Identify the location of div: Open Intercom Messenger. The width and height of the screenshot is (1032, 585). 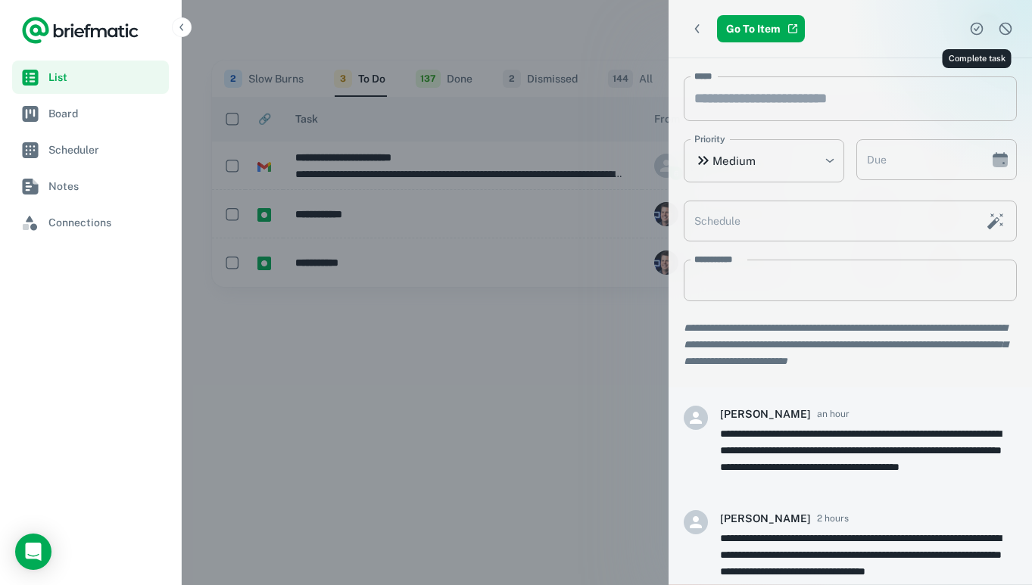
(33, 552).